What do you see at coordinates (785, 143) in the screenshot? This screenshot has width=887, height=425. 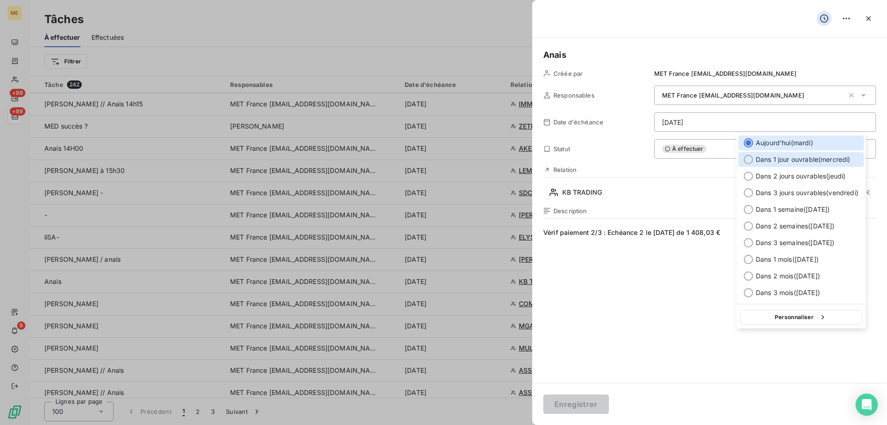 I see `span: Aujourd'hui ( mardi )` at bounding box center [785, 143].